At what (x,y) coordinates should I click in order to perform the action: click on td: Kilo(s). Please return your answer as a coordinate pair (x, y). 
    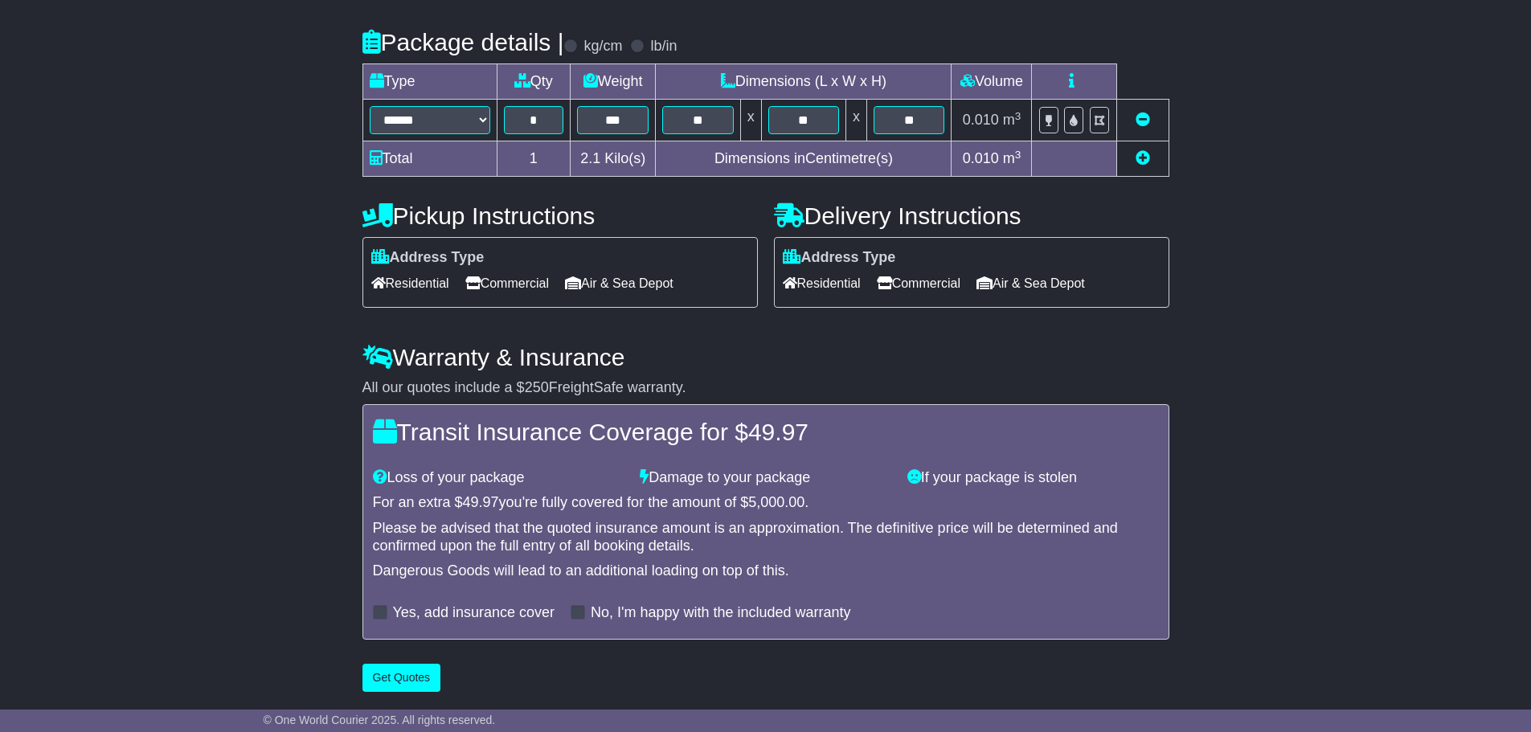
    Looking at the image, I should click on (613, 159).